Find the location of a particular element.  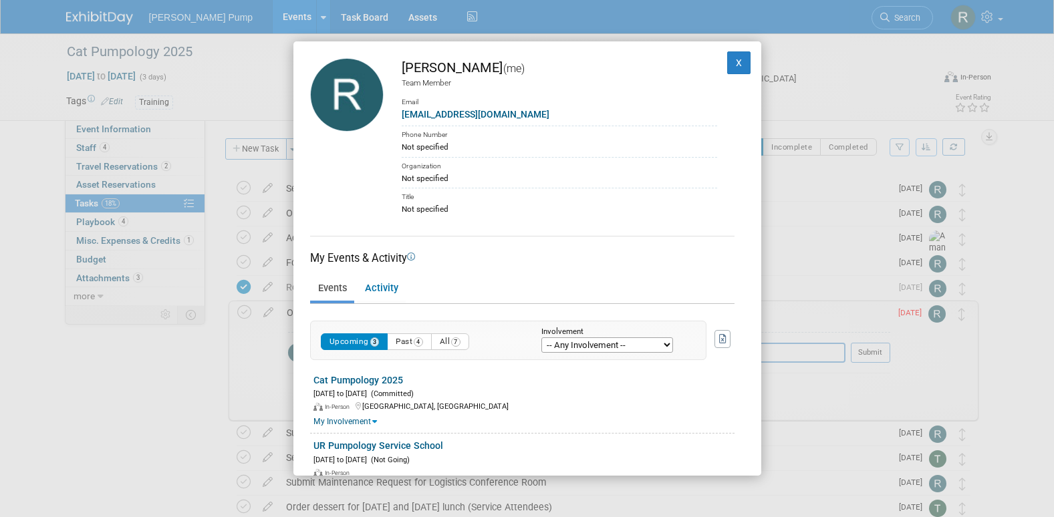

a: UR Pumpology Service School is located at coordinates (378, 446).